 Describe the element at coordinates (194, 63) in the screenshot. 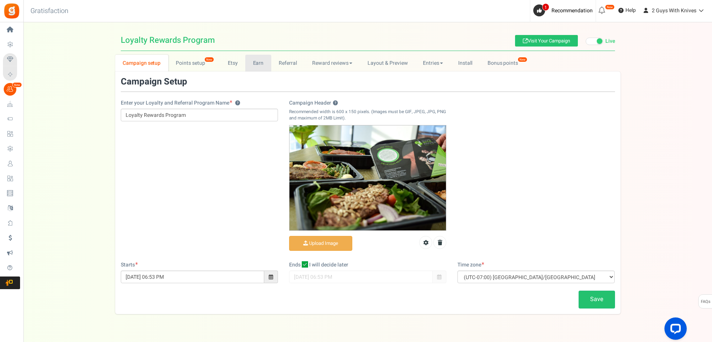

I see `a: Points setup` at that location.